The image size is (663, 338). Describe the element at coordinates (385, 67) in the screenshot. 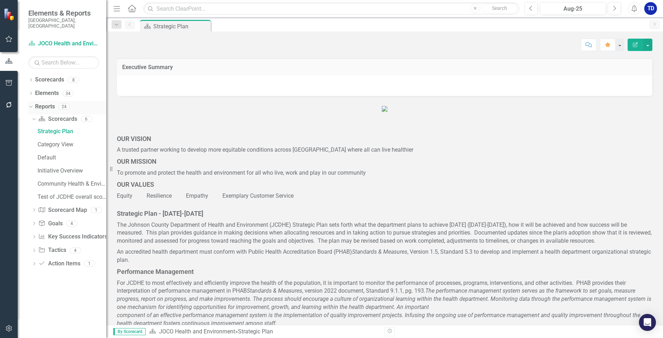

I see `h3: Executive Summary` at that location.